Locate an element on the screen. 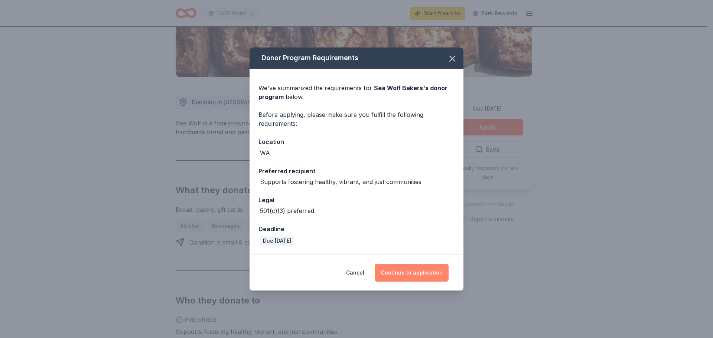  div: 501(c)(3) preferred is located at coordinates (287, 211).